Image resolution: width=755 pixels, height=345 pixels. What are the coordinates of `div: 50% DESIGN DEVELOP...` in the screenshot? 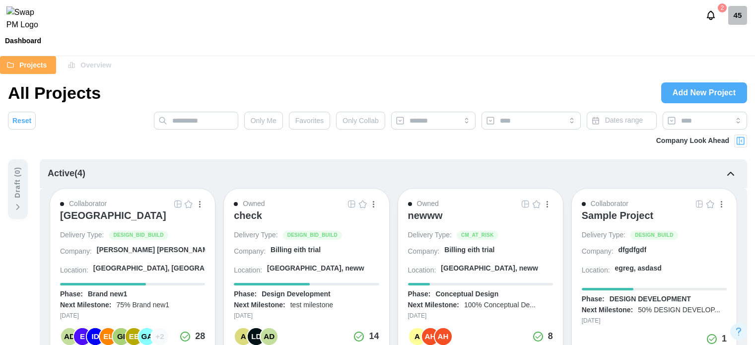 It's located at (679, 310).